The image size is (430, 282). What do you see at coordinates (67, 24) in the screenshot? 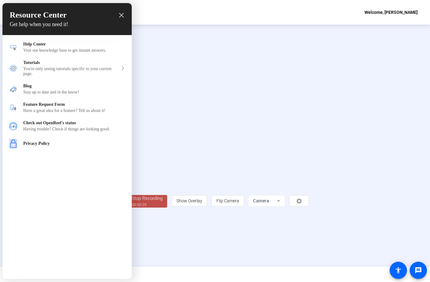
I see `h4: Get help when you need it!` at bounding box center [67, 24].